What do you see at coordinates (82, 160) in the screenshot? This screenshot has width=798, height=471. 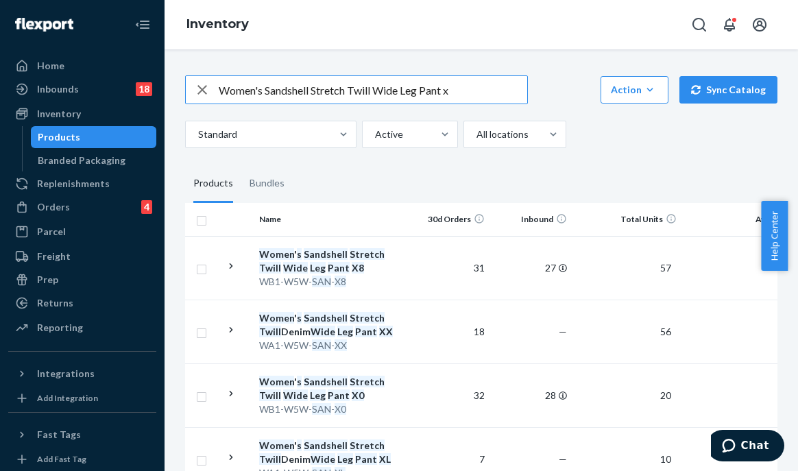 I see `div: Branded Packaging` at bounding box center [82, 160].